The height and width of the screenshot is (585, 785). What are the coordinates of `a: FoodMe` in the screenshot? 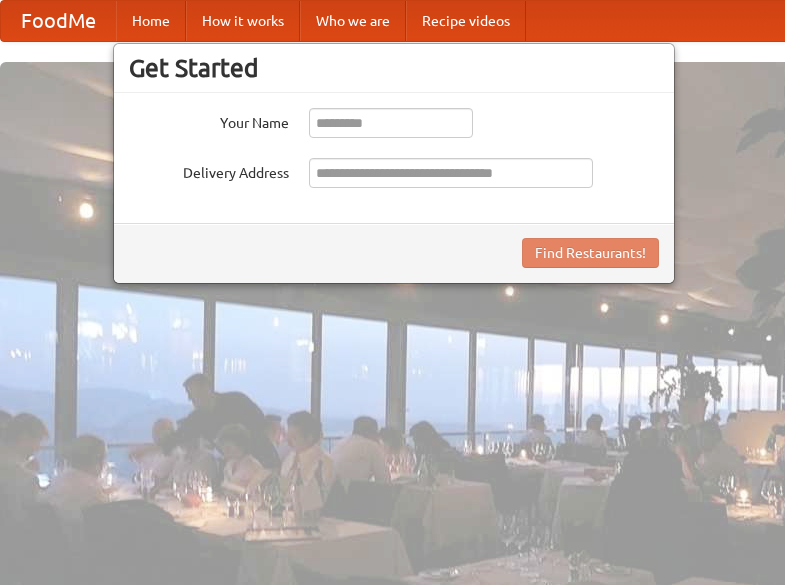 It's located at (58, 21).